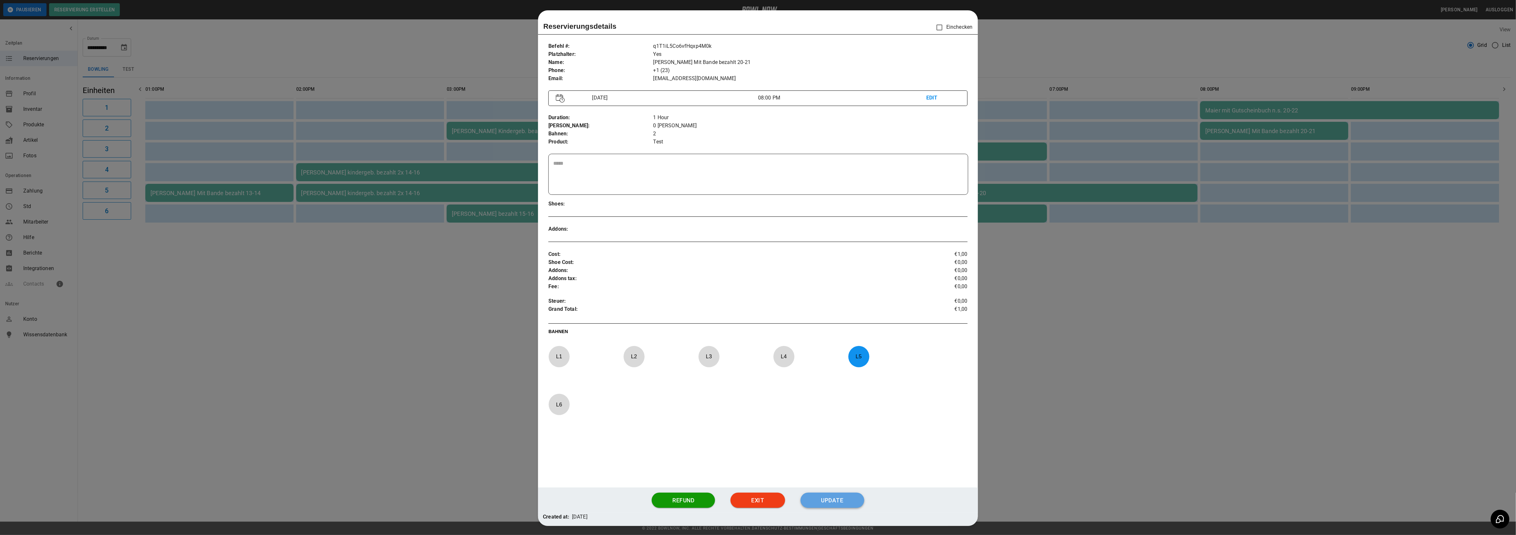 The height and width of the screenshot is (535, 1516). I want to click on p: q1T1iL5Co6vfHqxp4M0k, so click(810, 46).